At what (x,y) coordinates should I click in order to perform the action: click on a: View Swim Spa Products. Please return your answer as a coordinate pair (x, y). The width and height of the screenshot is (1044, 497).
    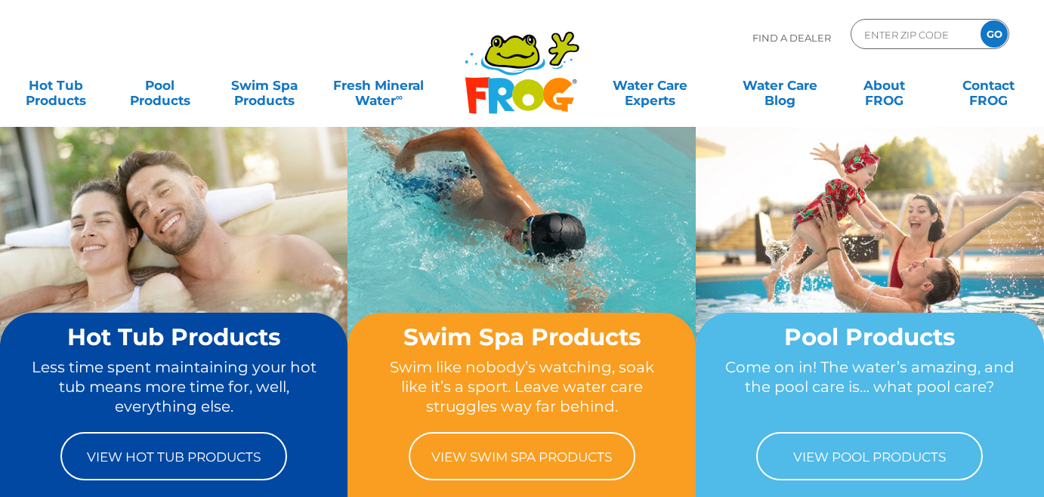
    Looking at the image, I should click on (522, 456).